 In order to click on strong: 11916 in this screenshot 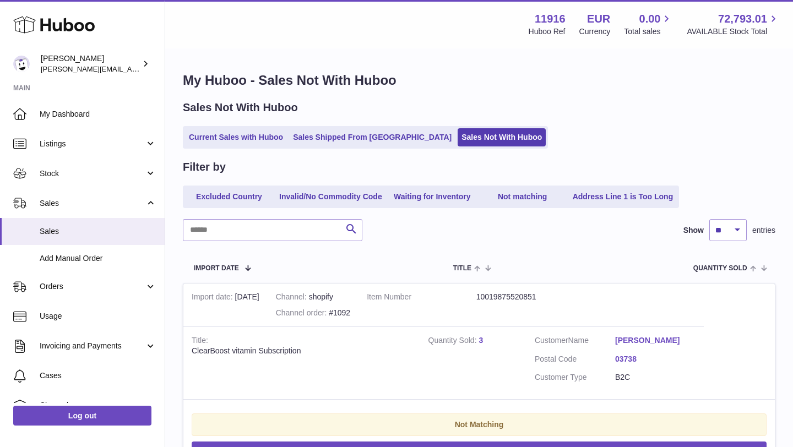, I will do `click(550, 19)`.